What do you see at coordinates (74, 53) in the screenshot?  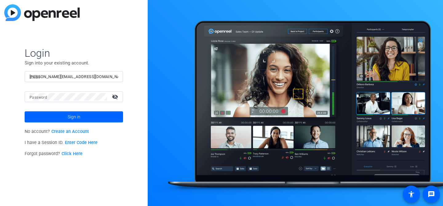 I see `span: Login` at bounding box center [74, 53].